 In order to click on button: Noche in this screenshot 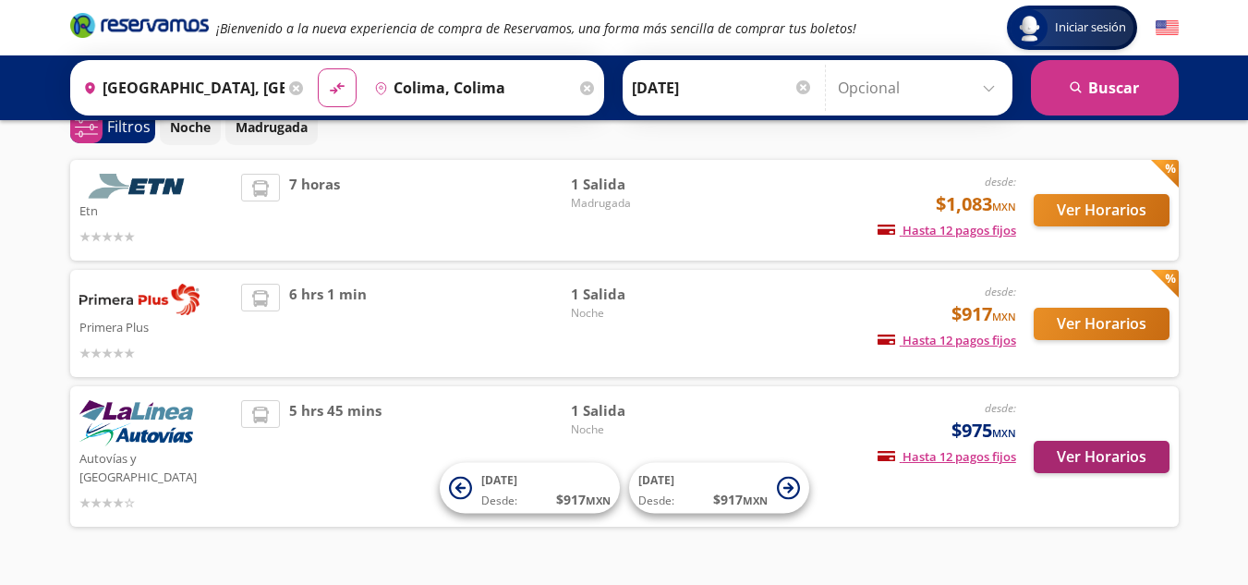, I will do `click(190, 127)`.